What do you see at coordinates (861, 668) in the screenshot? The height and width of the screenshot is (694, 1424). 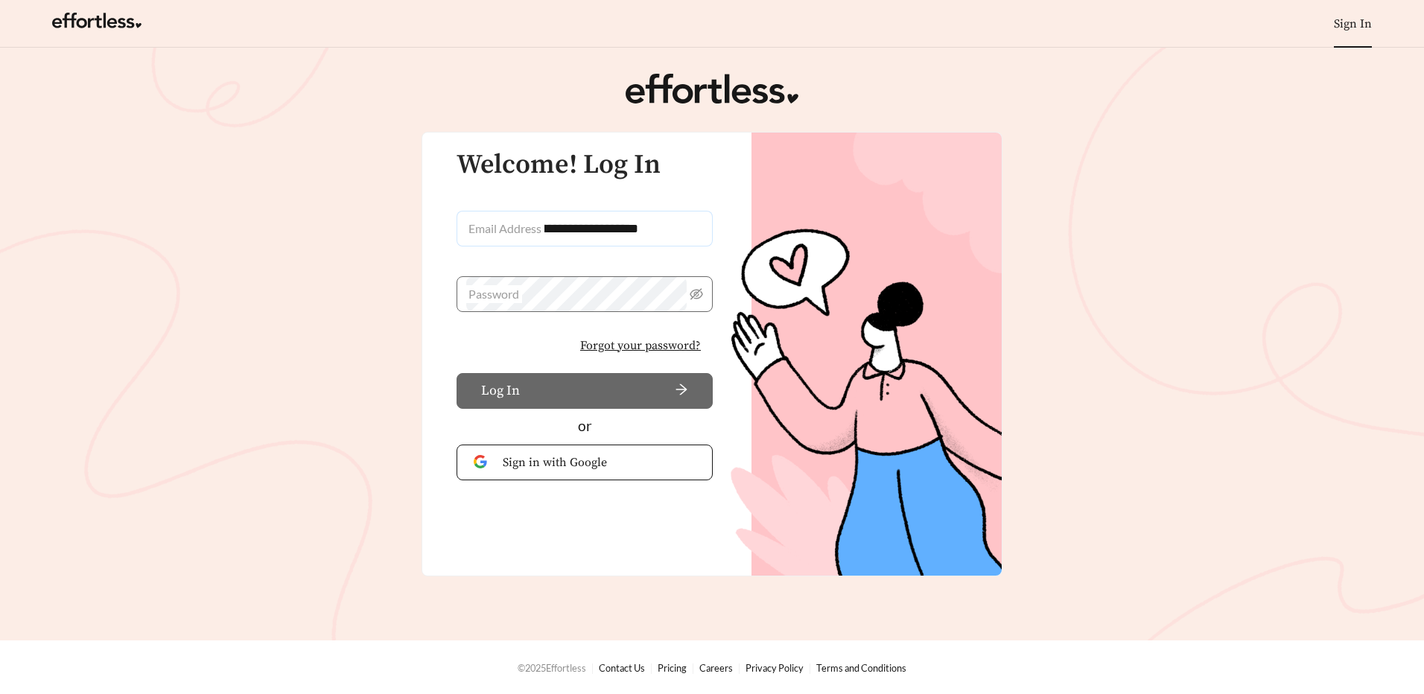 I see `a: Terms and Conditions` at bounding box center [861, 668].